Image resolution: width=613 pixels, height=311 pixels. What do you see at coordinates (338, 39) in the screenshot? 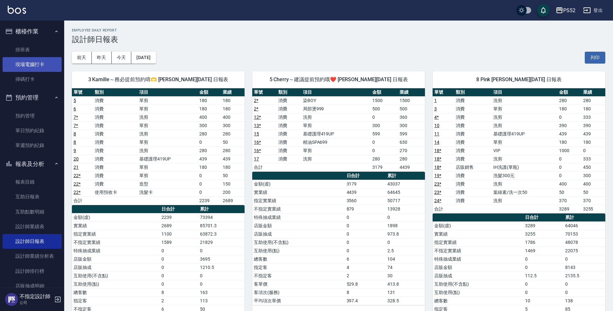
I see `h3: 設計師日報表` at bounding box center [338, 39].